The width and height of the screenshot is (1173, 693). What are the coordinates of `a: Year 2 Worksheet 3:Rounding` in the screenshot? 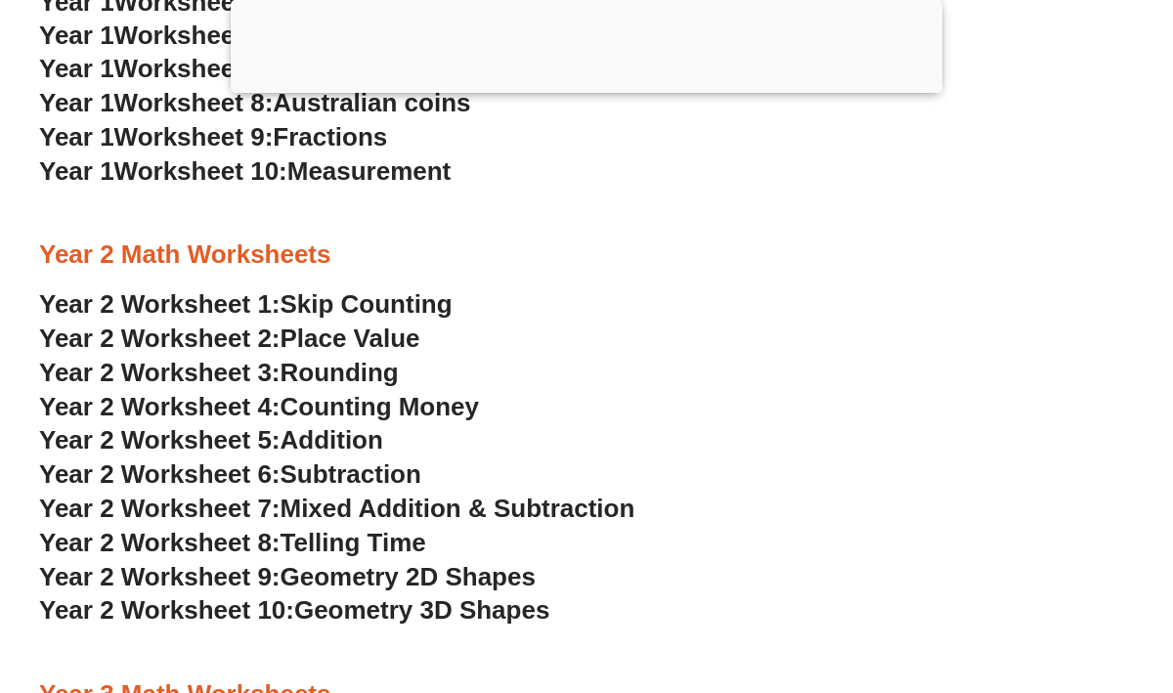 It's located at (219, 372).